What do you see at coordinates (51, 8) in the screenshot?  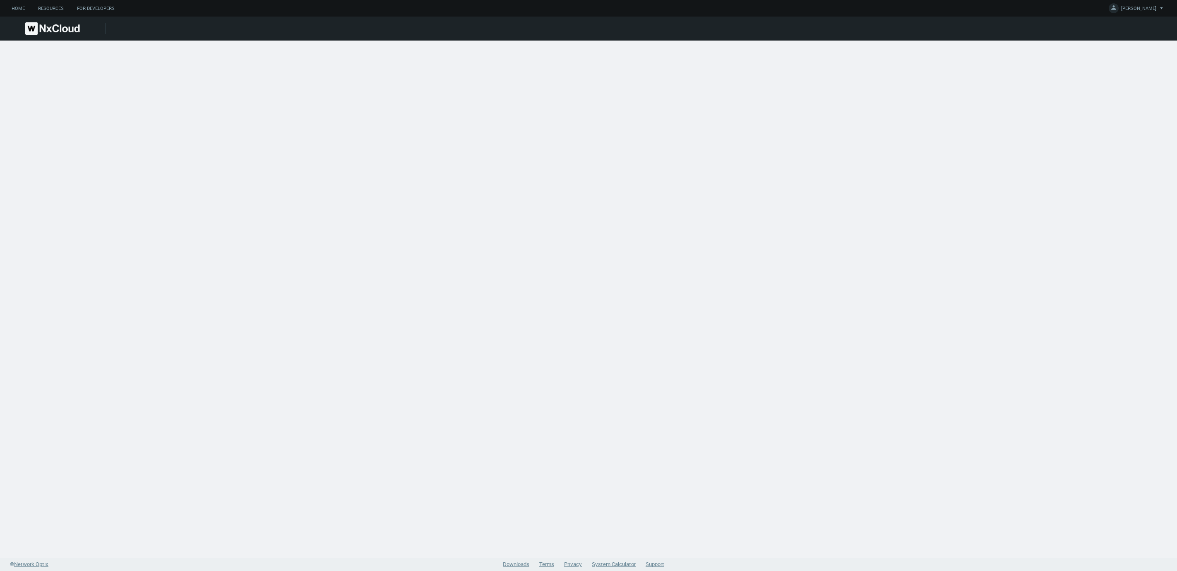 I see `a: Resources` at bounding box center [51, 8].